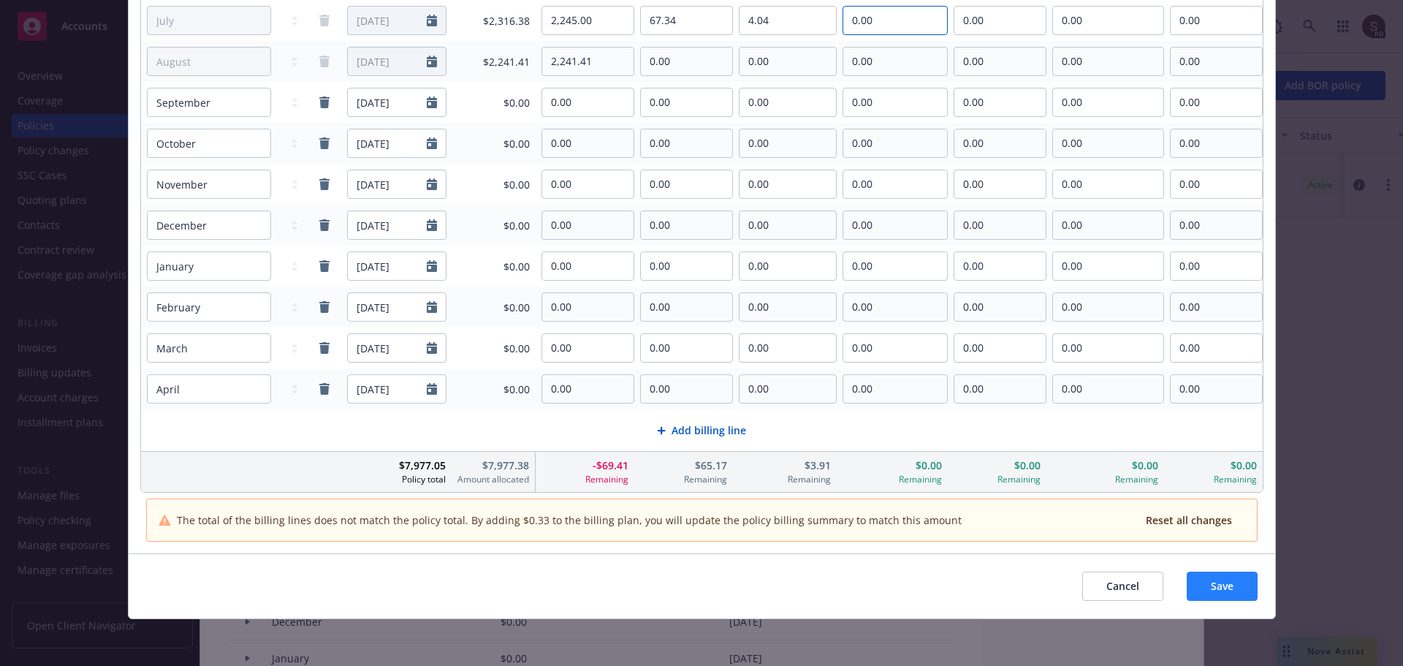 Image resolution: width=1403 pixels, height=666 pixels. I want to click on span: $3.91, so click(785, 465).